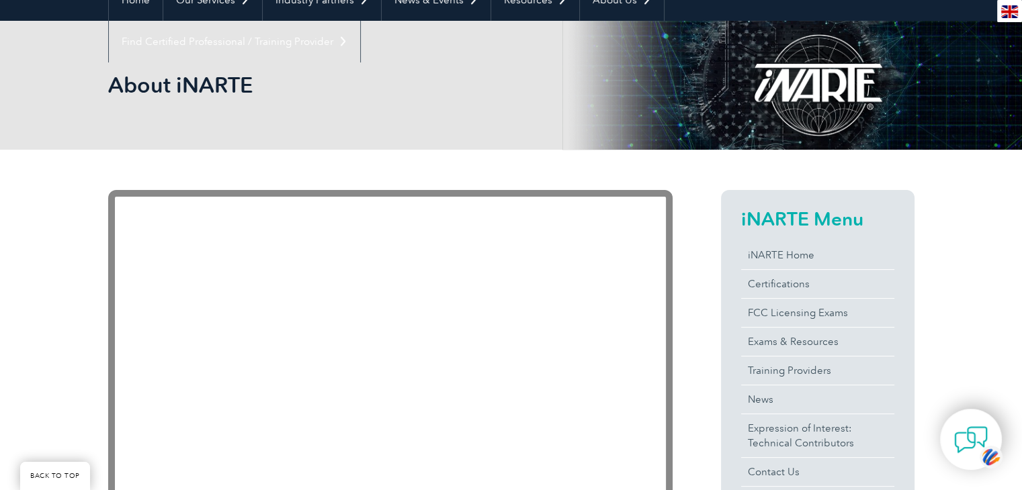  Describe the element at coordinates (818, 255) in the screenshot. I see `a: iNARTE Home` at that location.